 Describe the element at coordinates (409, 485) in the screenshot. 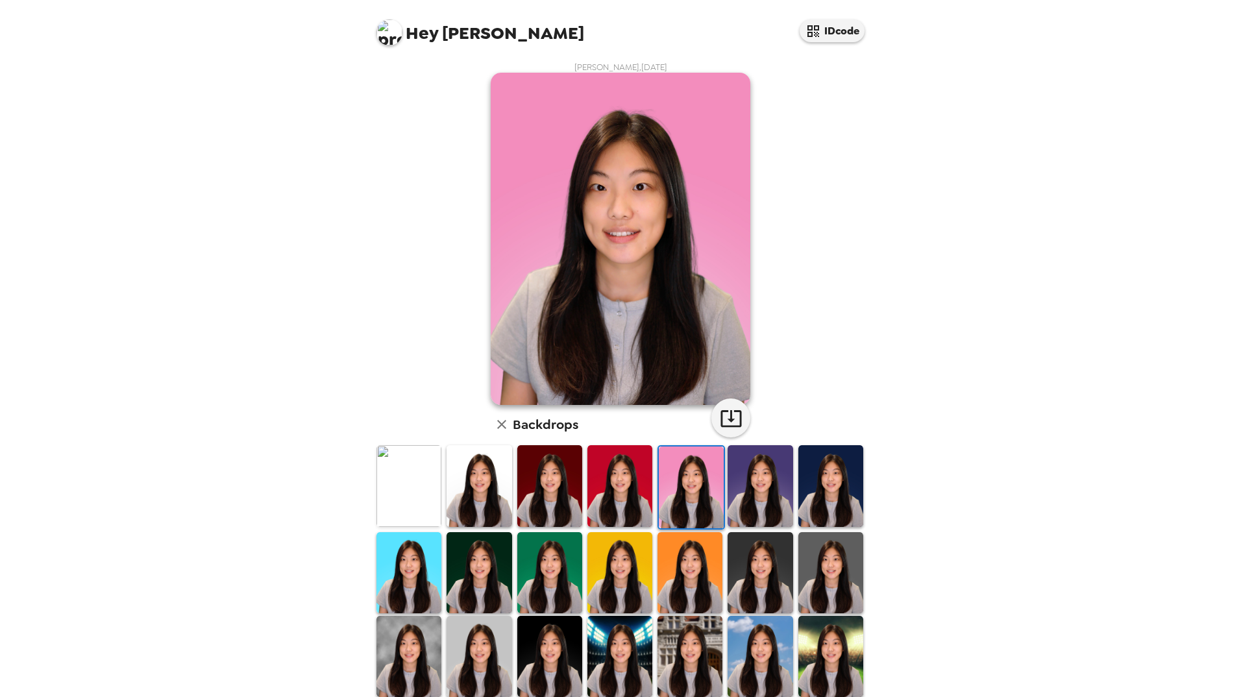

I see `img: Original` at that location.